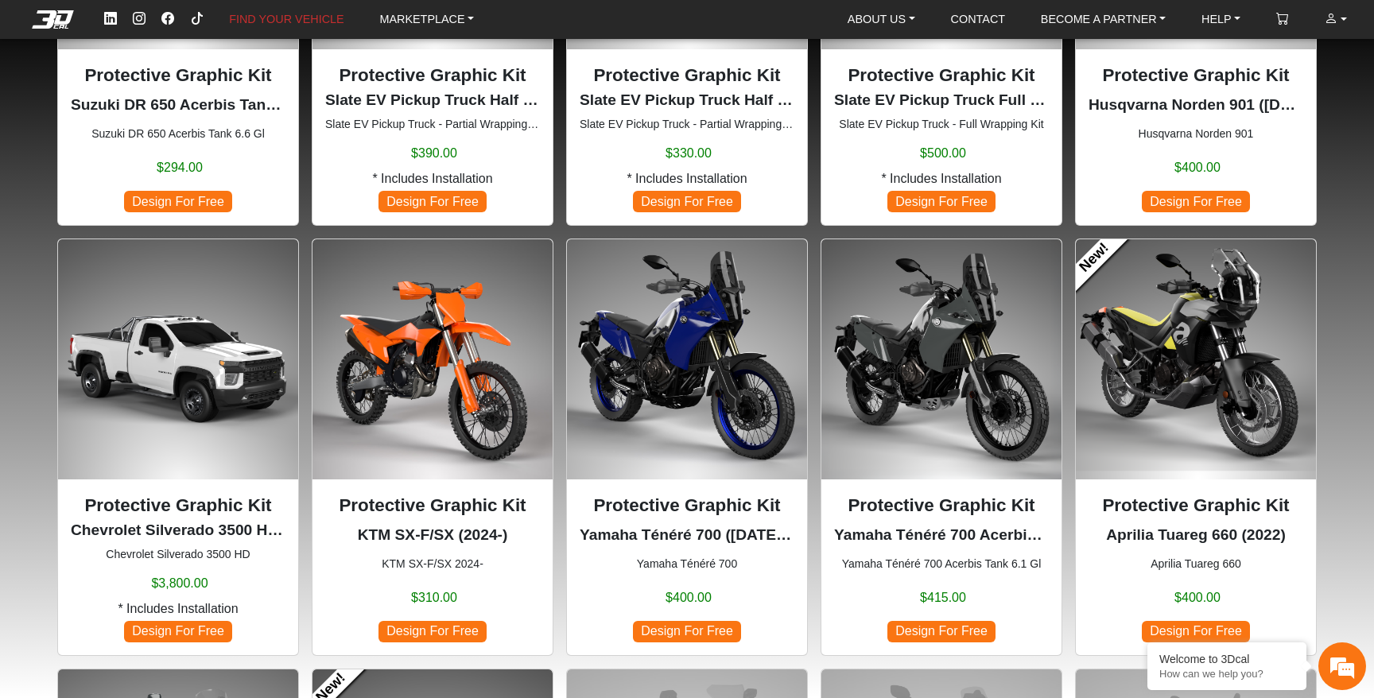 The image size is (1374, 698). What do you see at coordinates (942, 100) in the screenshot?
I see `p: Slate EV Pickup Truck Full Set (2026)` at bounding box center [942, 100].